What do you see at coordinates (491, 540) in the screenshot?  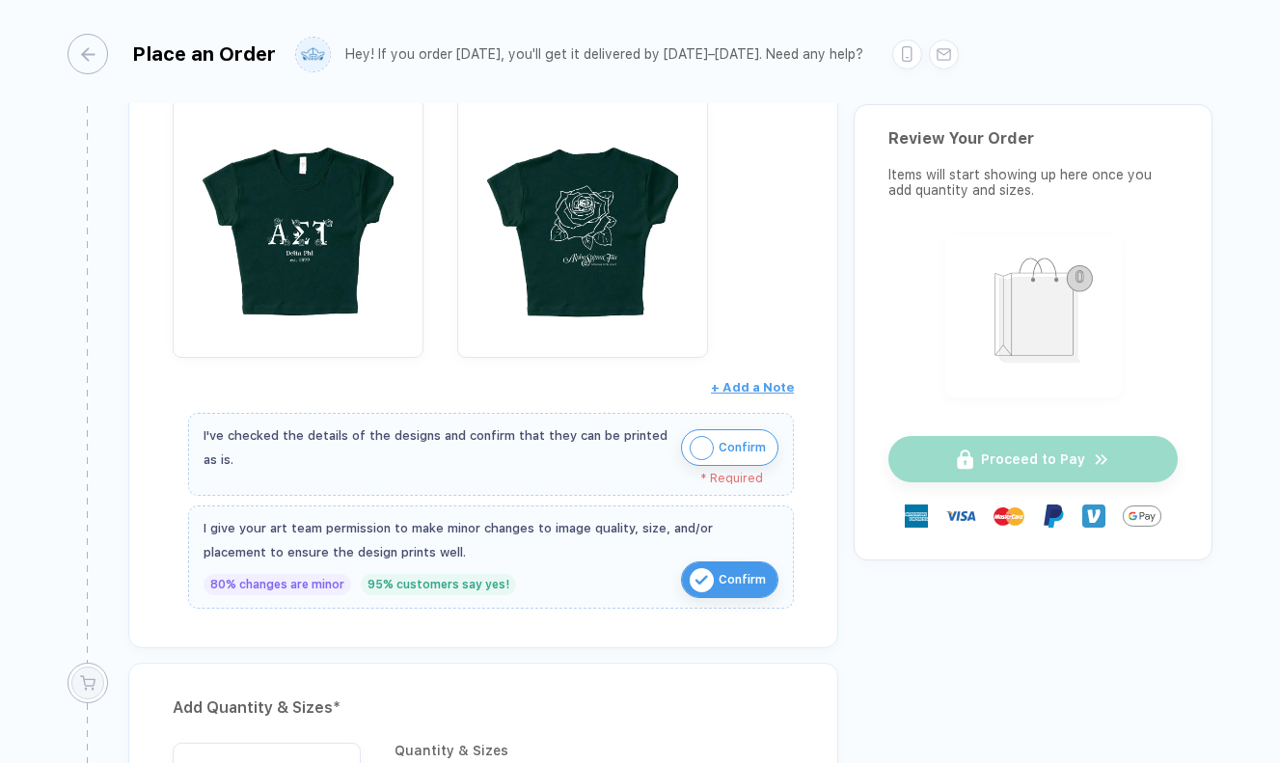 I see `div: I give your art team permission to make minor changes to image quality, size, and/or placement to...` at bounding box center [491, 540].